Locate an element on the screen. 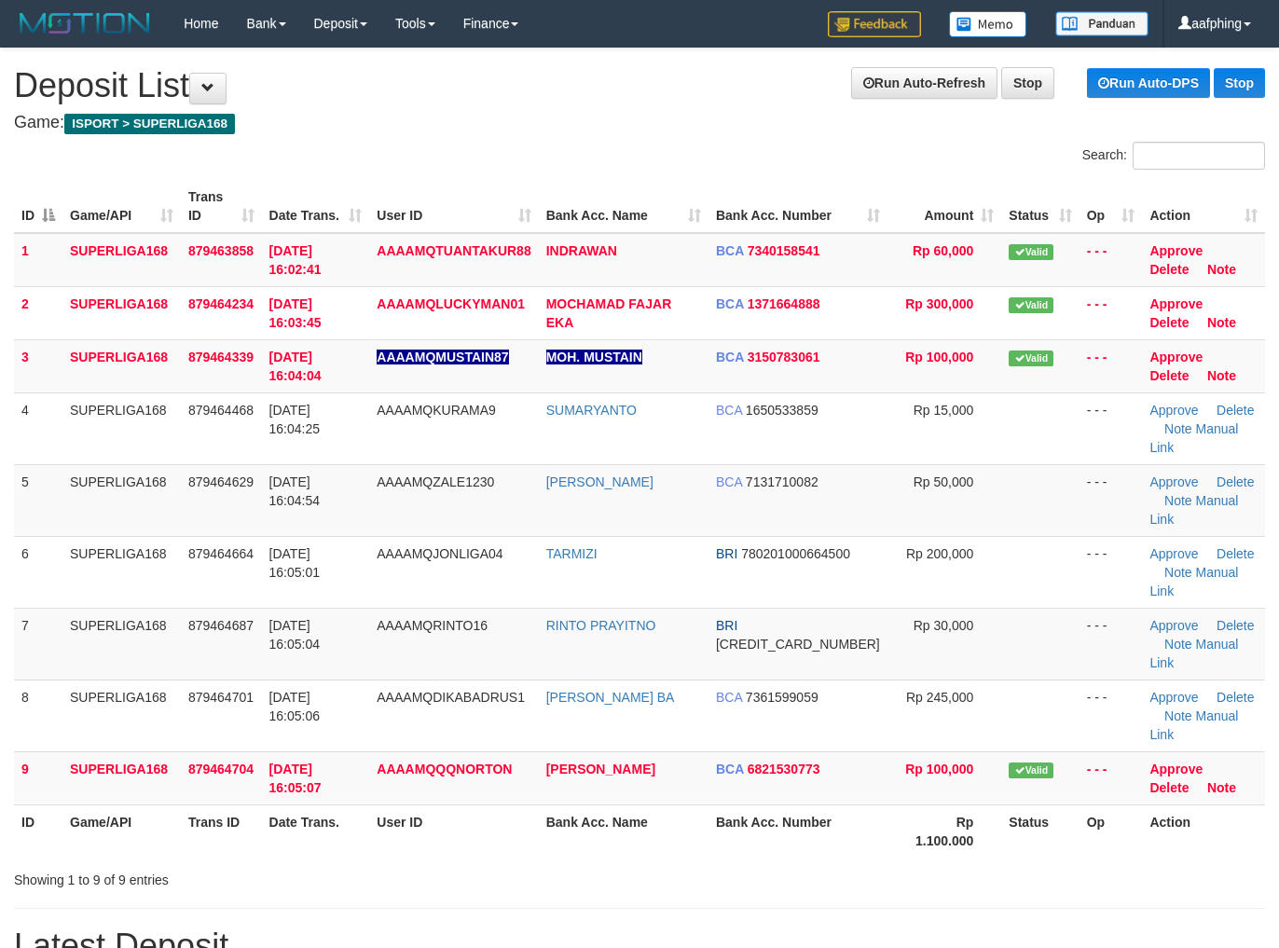 The width and height of the screenshot is (1279, 948). span: Rp 100,000 is located at coordinates (938, 769).